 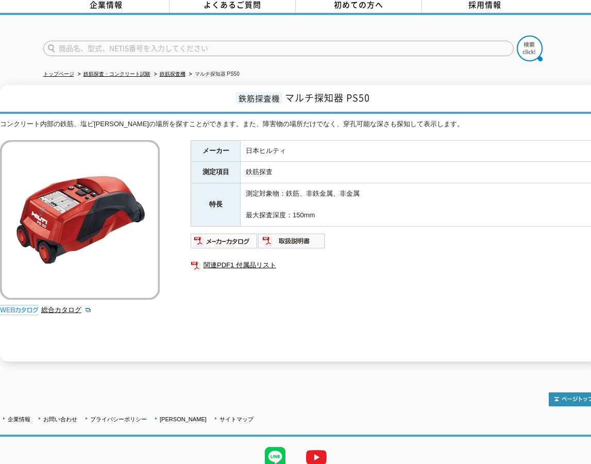 I want to click on input: 商品名、型式、NETIS番号を入力してください, so click(x=278, y=48).